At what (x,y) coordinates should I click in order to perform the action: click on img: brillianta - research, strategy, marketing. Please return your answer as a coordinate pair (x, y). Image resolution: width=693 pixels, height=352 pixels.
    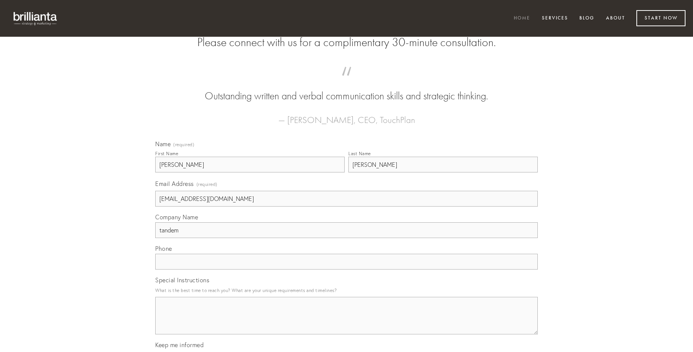
    Looking at the image, I should click on (36, 18).